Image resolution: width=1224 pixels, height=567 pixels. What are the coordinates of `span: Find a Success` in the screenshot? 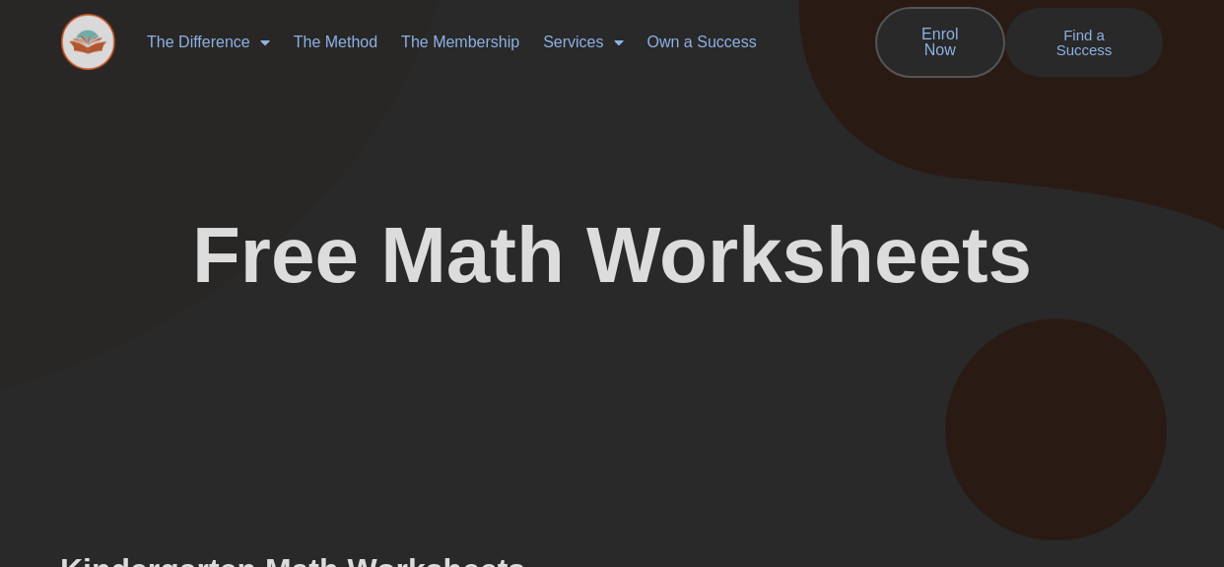 It's located at (1084, 42).